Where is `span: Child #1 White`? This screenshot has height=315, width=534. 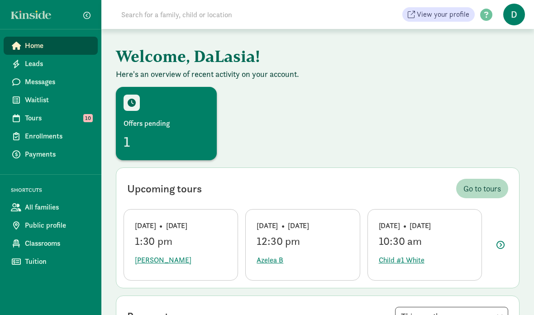
span: Child #1 White is located at coordinates (402, 260).